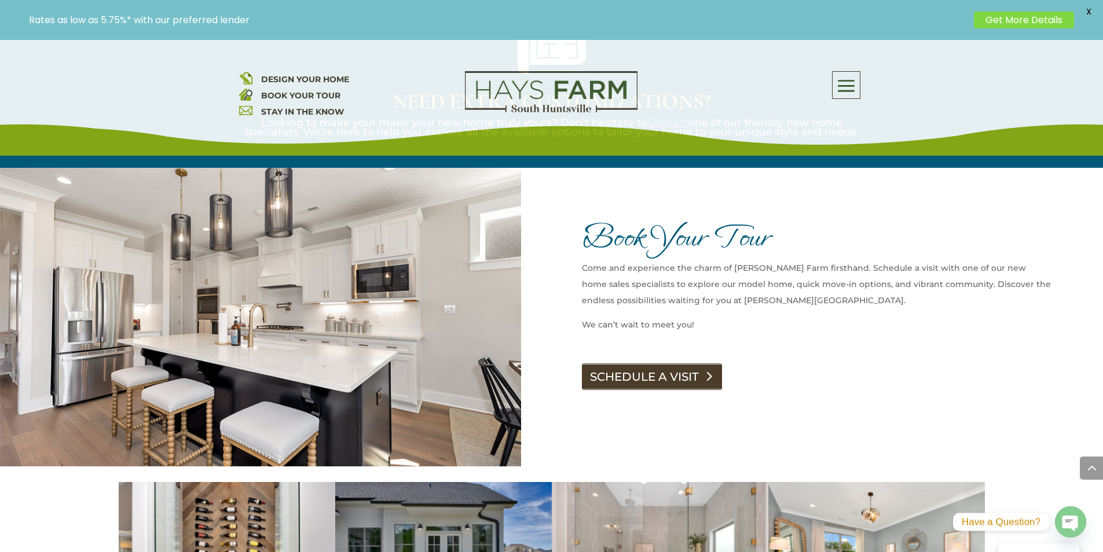  I want to click on a: hays farm homes huntsville development, so click(551, 110).